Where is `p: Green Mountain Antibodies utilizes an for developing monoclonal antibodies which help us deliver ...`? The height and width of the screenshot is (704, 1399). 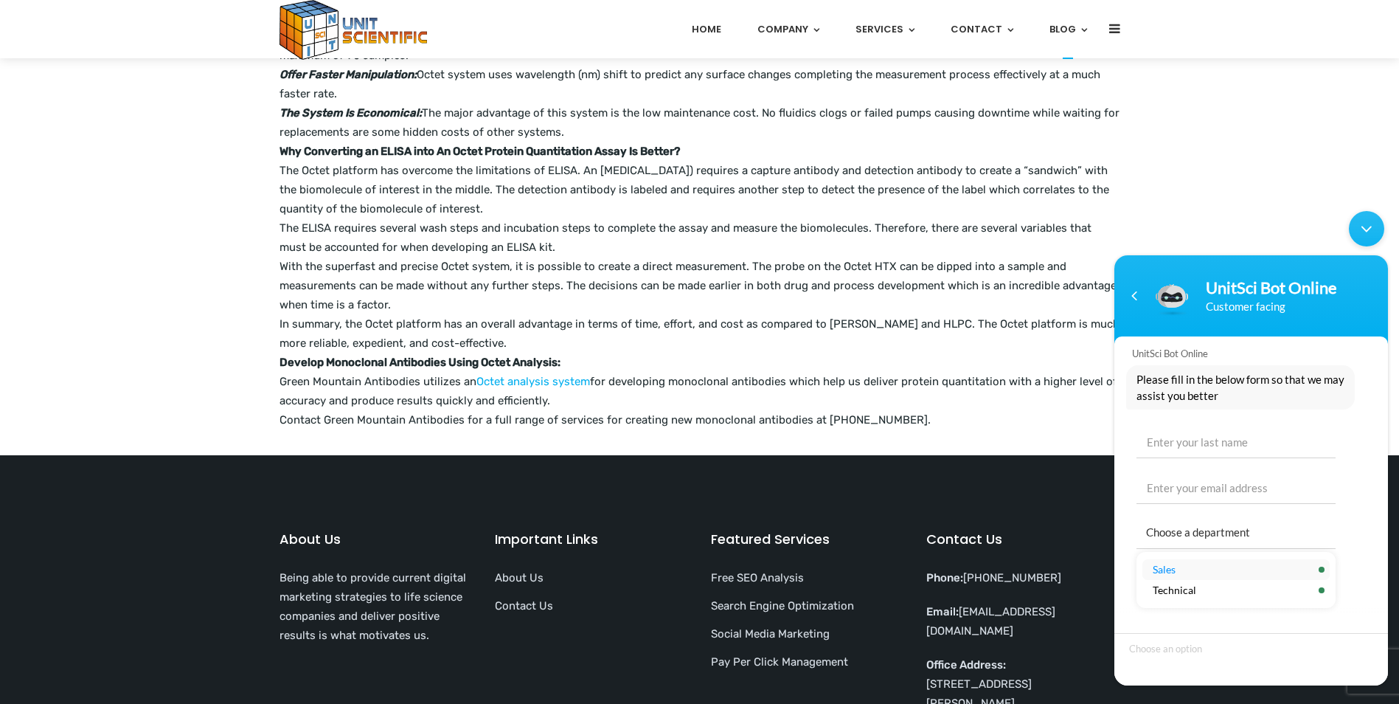 p: Green Mountain Antibodies utilizes an for developing monoclonal antibodies which help us deliver ... is located at coordinates (700, 391).